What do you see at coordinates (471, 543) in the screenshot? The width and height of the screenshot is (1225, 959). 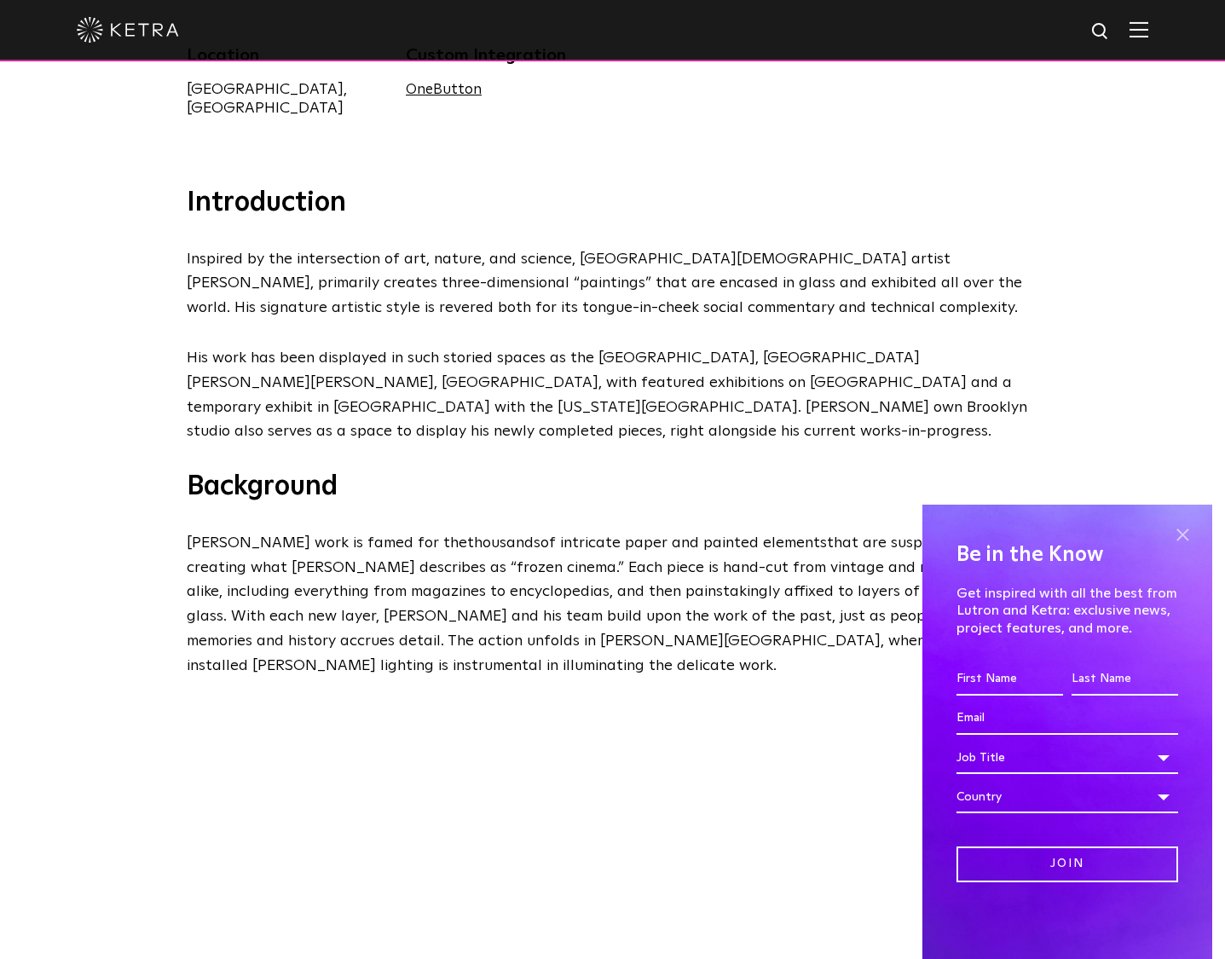 I see `span: t` at bounding box center [471, 543].